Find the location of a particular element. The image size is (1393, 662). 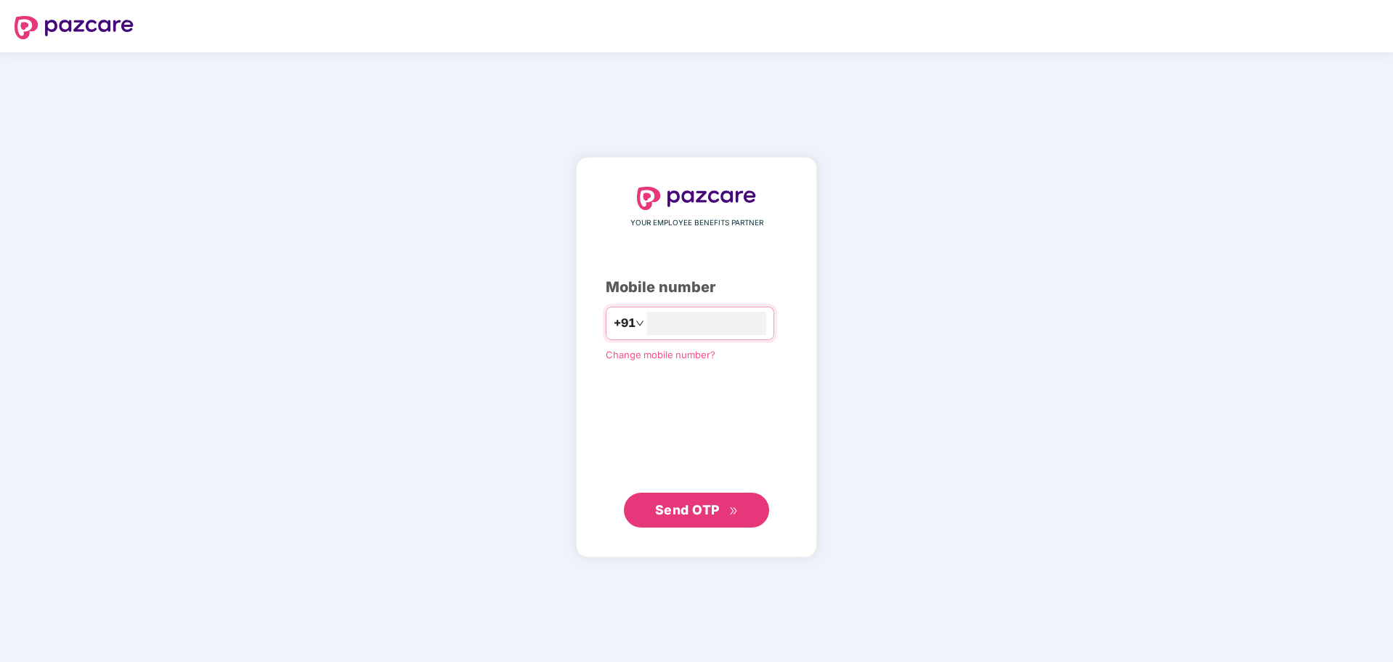

span: Change mobile number? is located at coordinates (660, 354).